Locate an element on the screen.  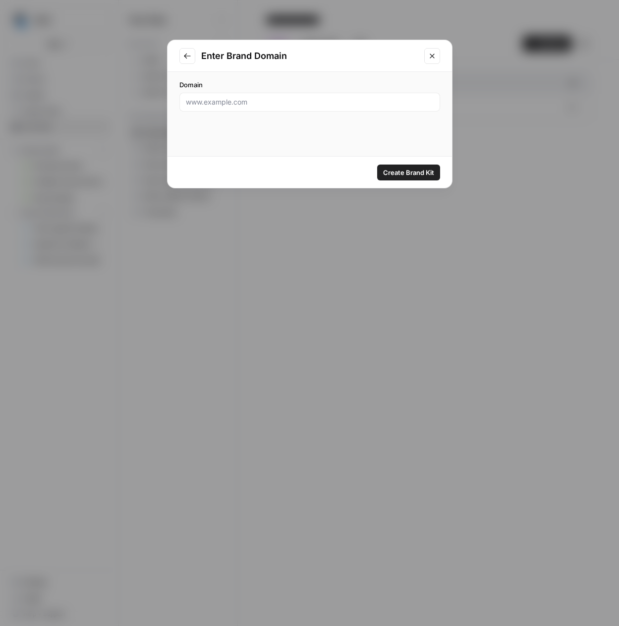
input: www.example.com is located at coordinates (310, 102).